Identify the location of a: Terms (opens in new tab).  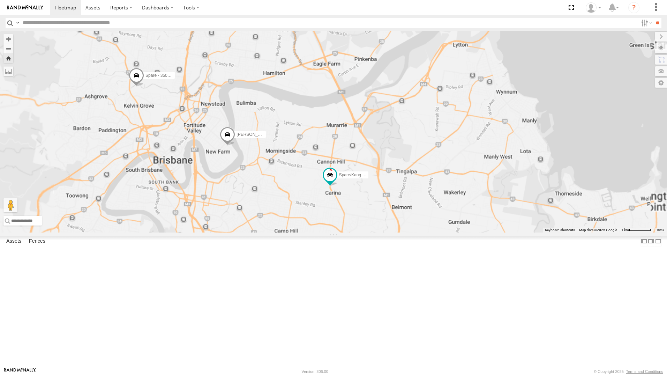
(660, 230).